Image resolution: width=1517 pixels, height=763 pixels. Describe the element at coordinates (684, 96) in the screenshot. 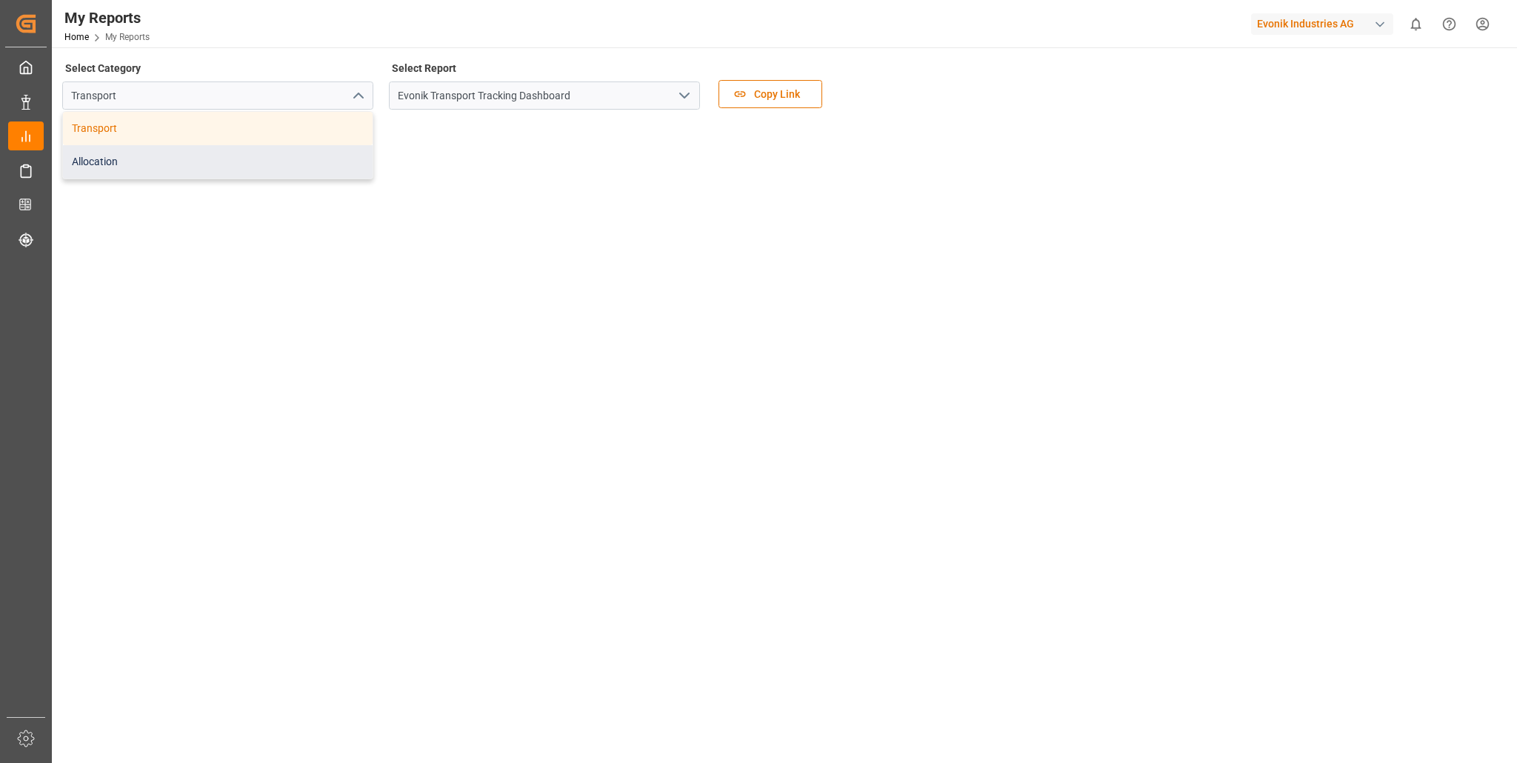

I see `button: open menu` at that location.